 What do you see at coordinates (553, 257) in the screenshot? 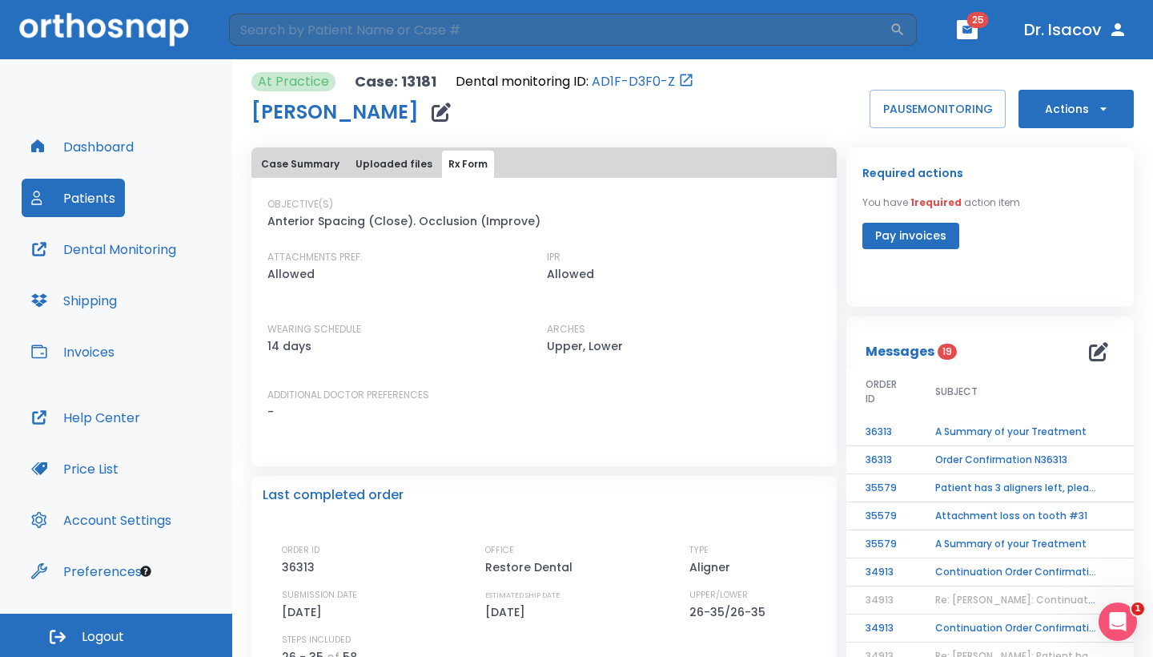
I see `p: IPR` at bounding box center [553, 257].